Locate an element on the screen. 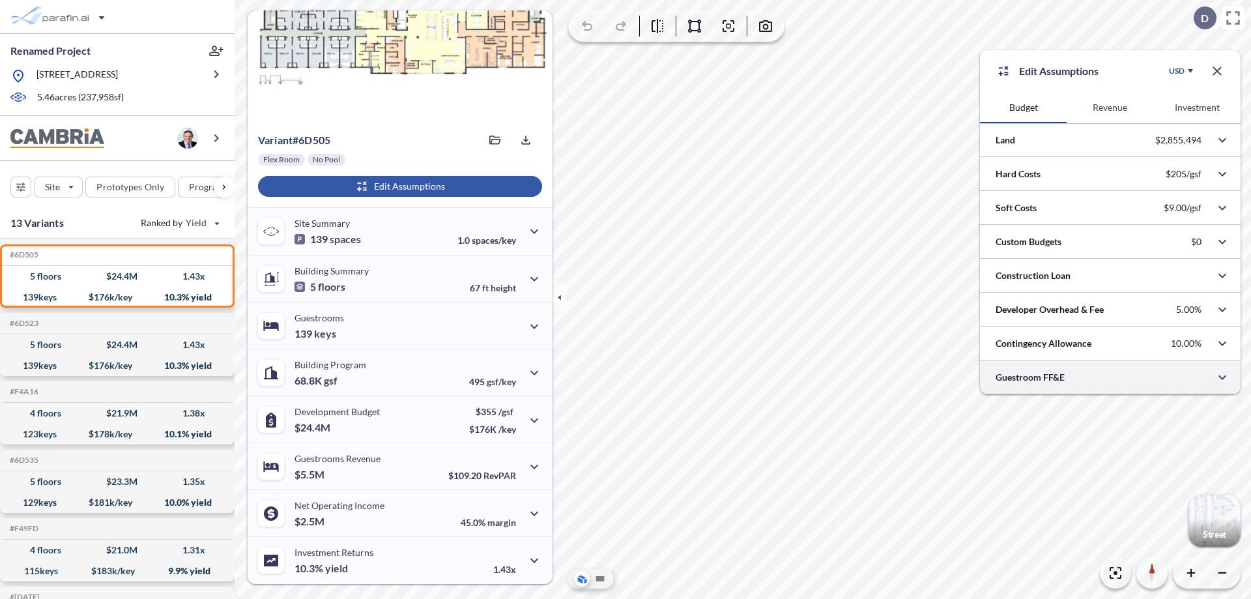 The image size is (1251, 599). span: Yield is located at coordinates (196, 223).